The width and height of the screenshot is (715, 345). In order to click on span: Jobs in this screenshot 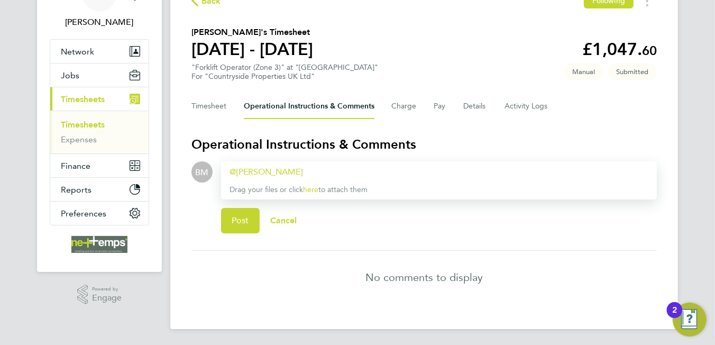, I will do `click(70, 75)`.